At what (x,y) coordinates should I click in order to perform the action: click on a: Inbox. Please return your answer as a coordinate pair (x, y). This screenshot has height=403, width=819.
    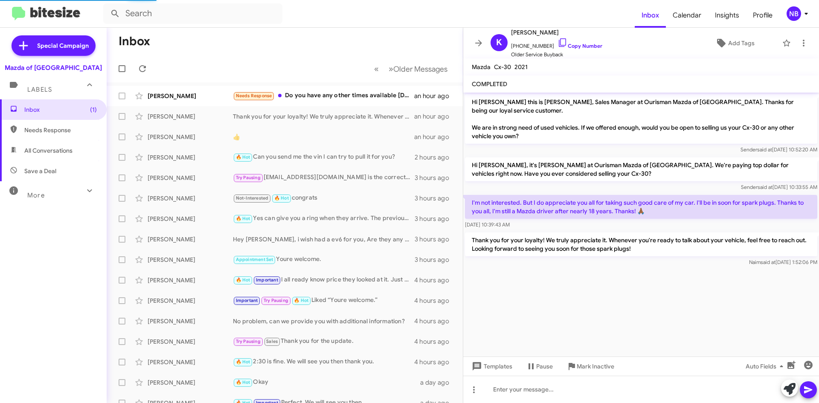
    Looking at the image, I should click on (650, 15).